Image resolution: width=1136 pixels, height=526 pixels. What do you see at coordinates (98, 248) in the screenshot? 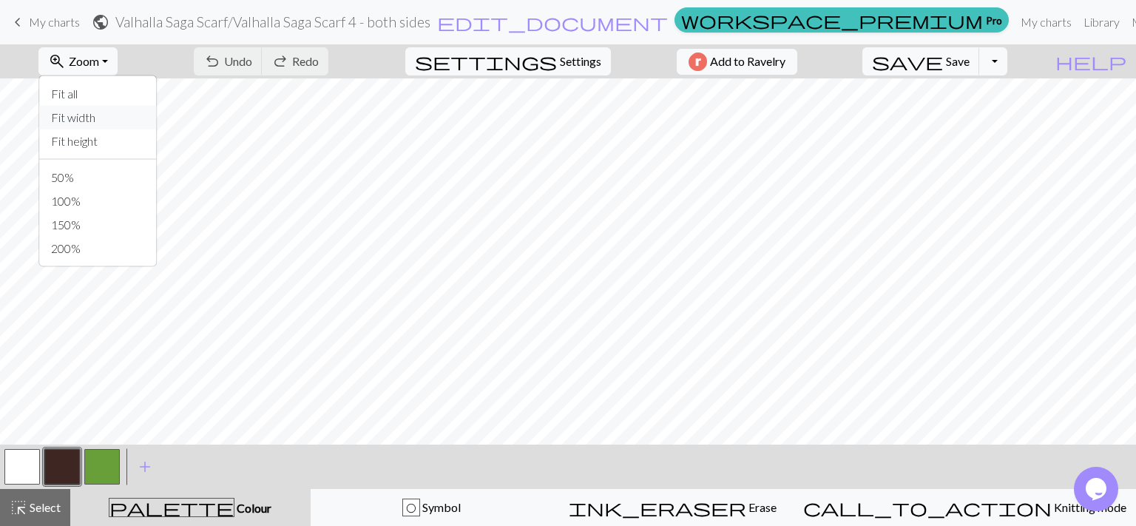
I see `button: 200%` at bounding box center [98, 248].